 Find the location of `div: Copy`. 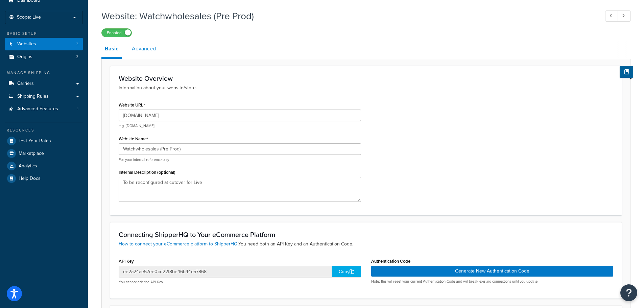

div: Copy is located at coordinates (347, 272).